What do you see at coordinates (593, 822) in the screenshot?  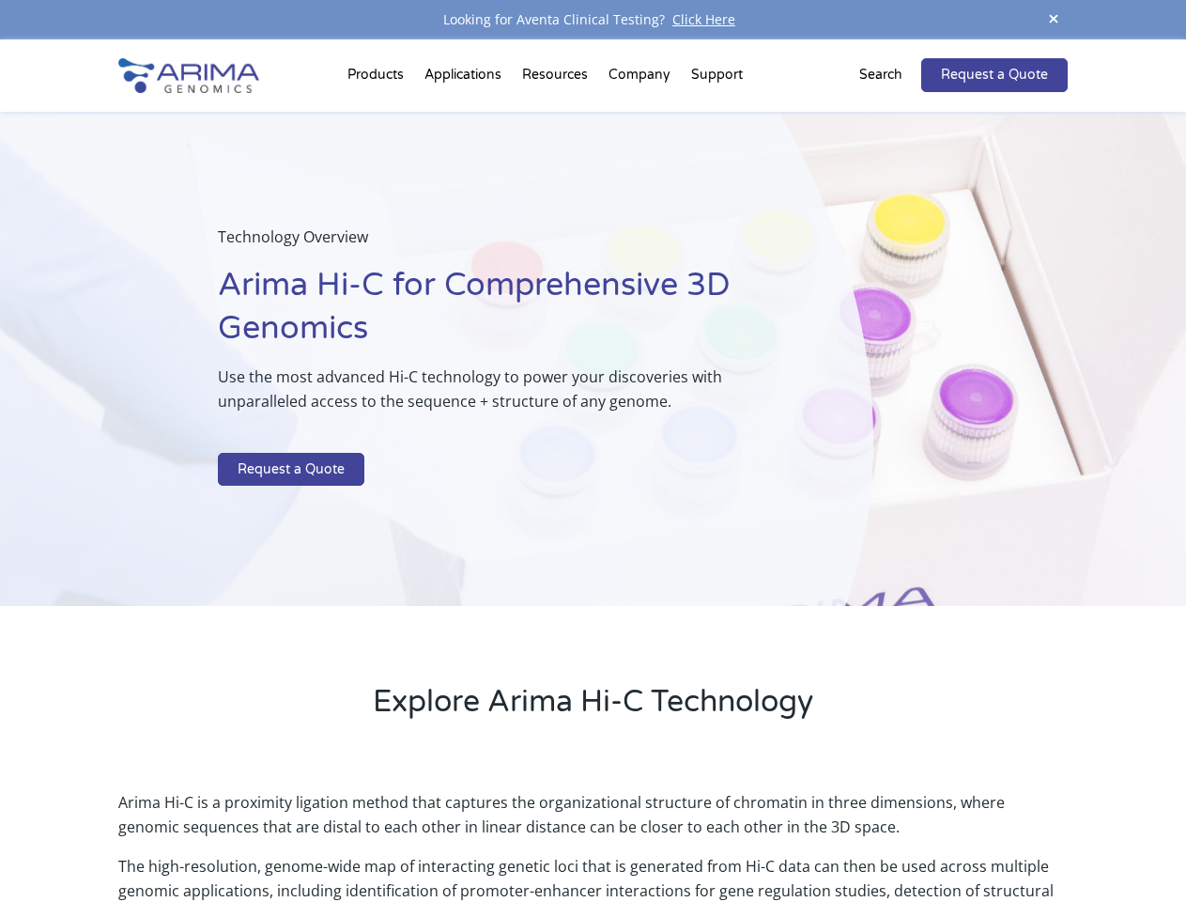 I see `p: Arima Hi-C is a proximity ligation method that captures the organizational structure of chromatin...` at bounding box center [593, 822].